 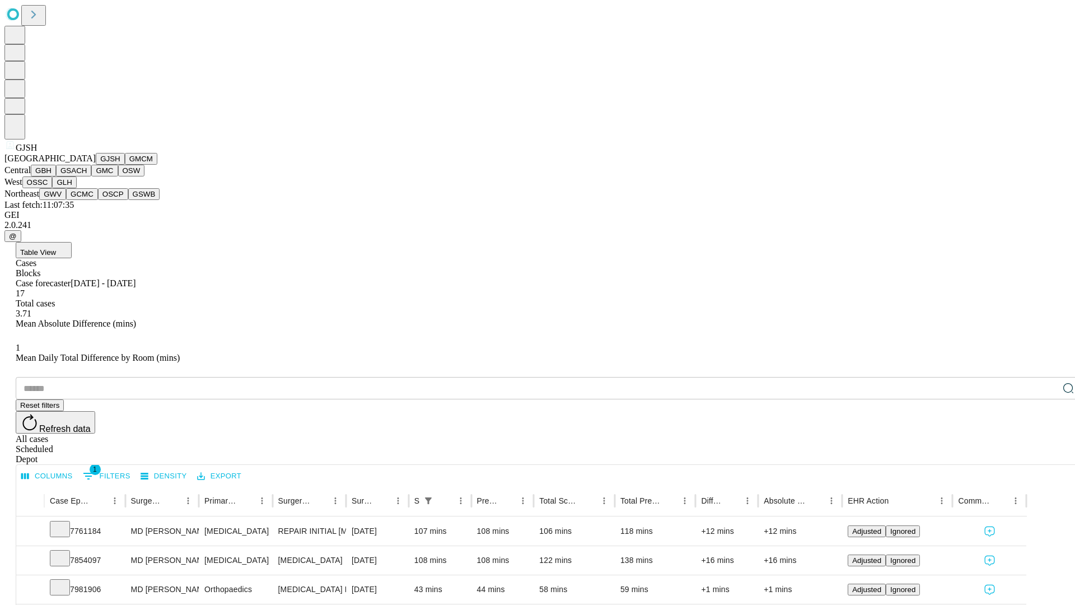 I want to click on div: 108 mins, so click(x=440, y=560).